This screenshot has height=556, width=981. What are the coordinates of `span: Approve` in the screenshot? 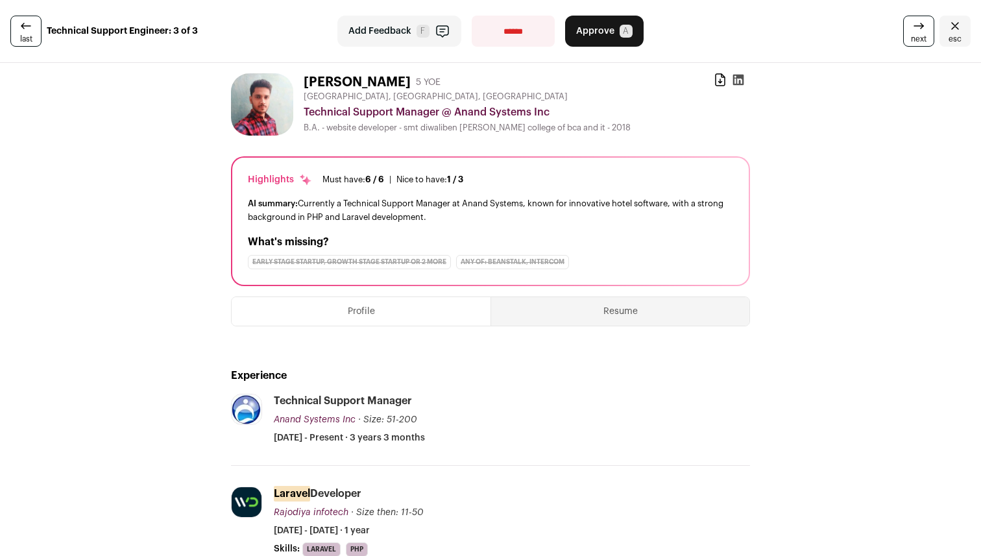 It's located at (595, 31).